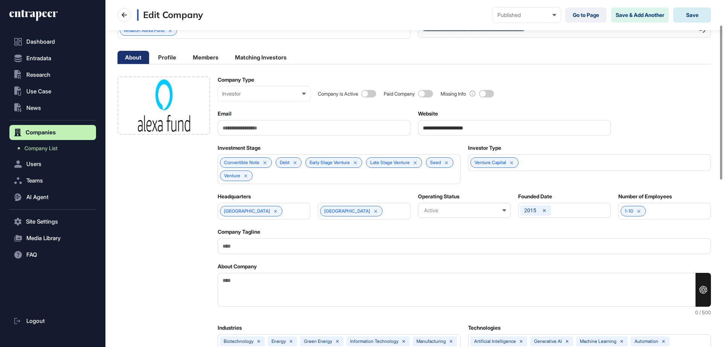 This screenshot has width=723, height=347. Describe the element at coordinates (261, 57) in the screenshot. I see `li: Matching Investors` at that location.